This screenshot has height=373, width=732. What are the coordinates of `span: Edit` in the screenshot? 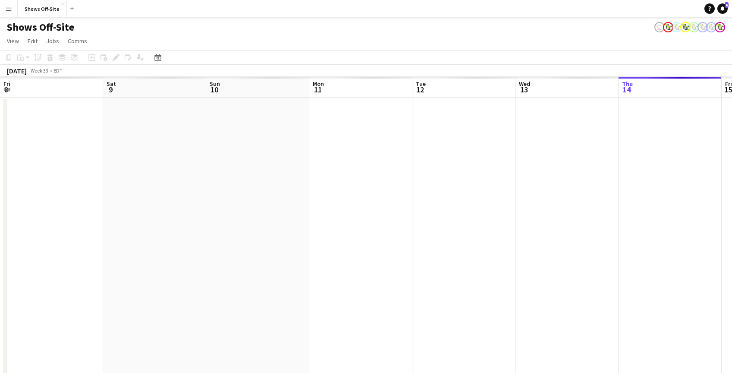 It's located at (32, 41).